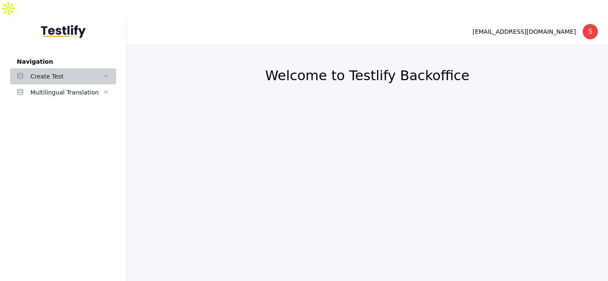 This screenshot has width=608, height=281. Describe the element at coordinates (63, 62) in the screenshot. I see `label: Navigation` at that location.